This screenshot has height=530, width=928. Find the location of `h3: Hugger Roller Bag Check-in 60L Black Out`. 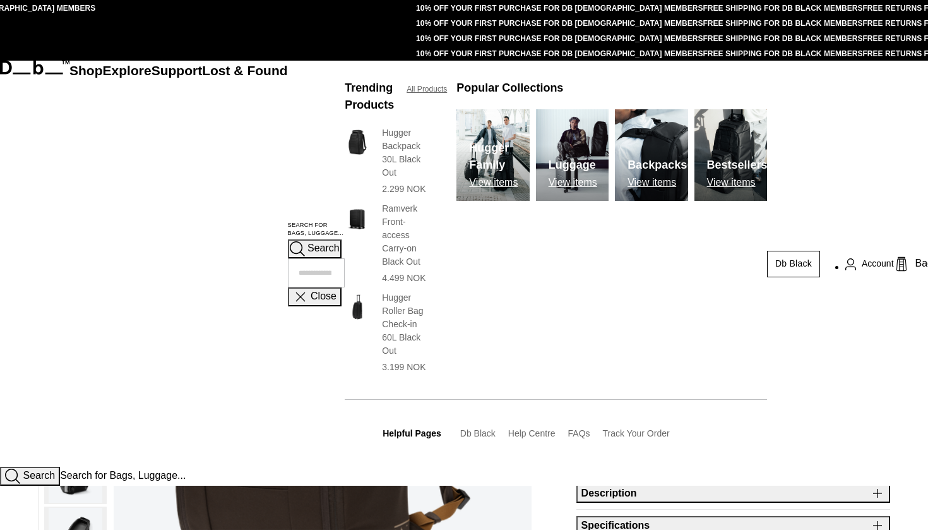

h3: Hugger Roller Bag Check-in 60L Black Out is located at coordinates (406, 324).